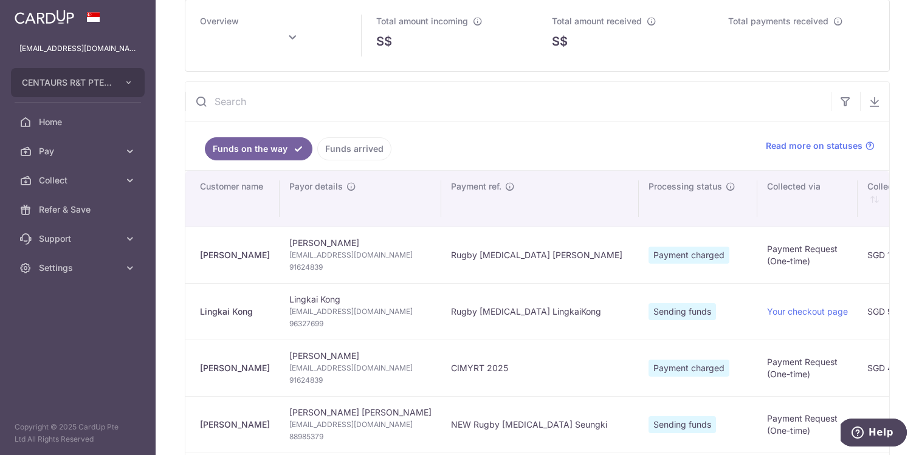  Describe the element at coordinates (220, 21) in the screenshot. I see `span: Overview` at that location.